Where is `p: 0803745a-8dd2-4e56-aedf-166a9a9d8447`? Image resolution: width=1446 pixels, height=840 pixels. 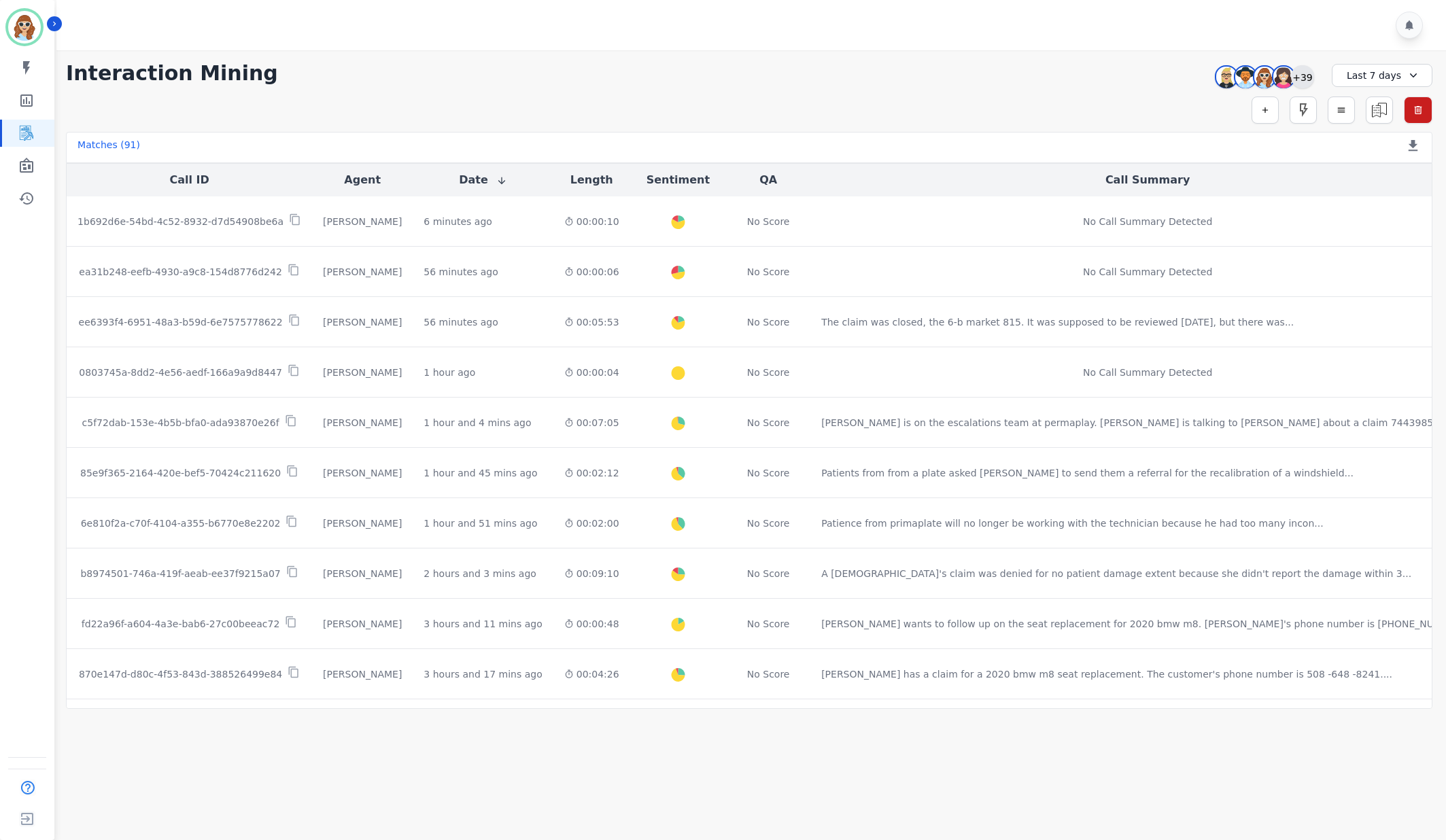 p: 0803745a-8dd2-4e56-aedf-166a9a9d8447 is located at coordinates (180, 372).